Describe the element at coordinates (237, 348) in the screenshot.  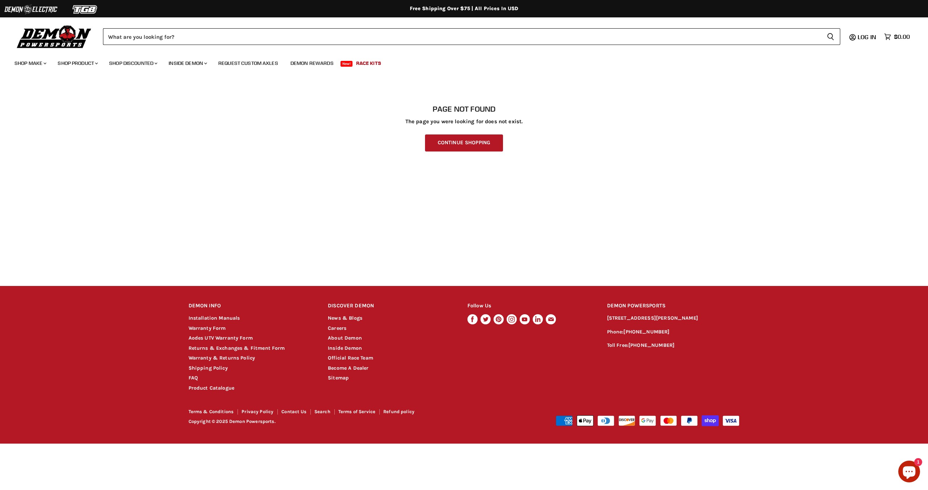
I see `a: Returns & Exchanges & Fitment Form` at that location.